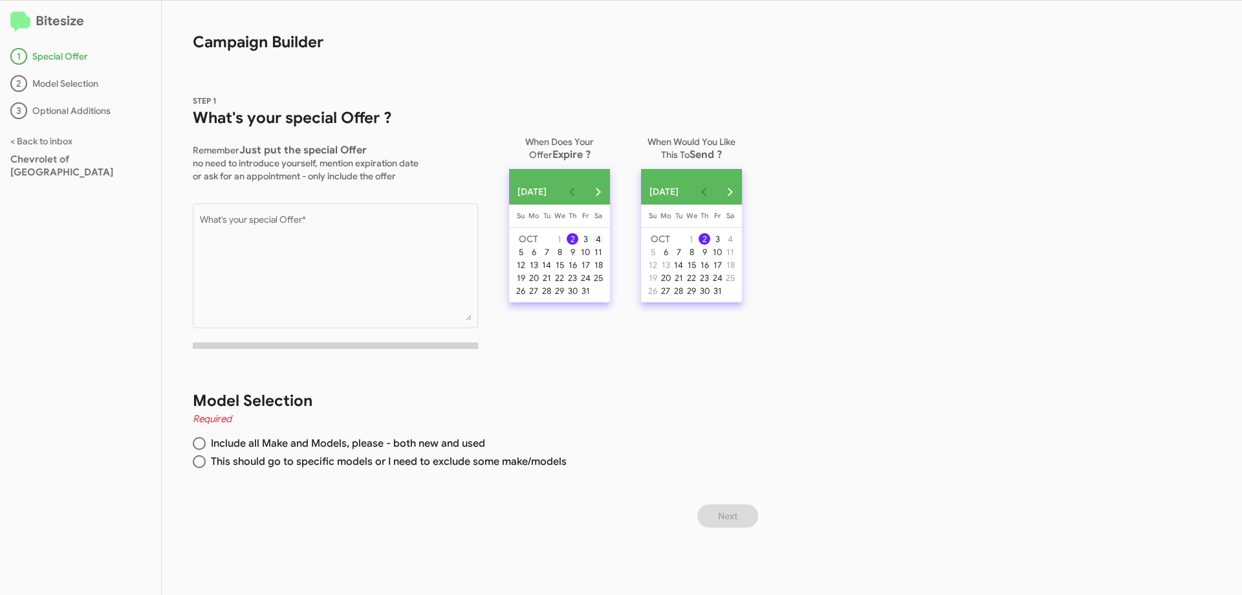 This screenshot has height=595, width=1242. What do you see at coordinates (653, 265) in the screenshot?
I see `div: 12` at bounding box center [653, 265].